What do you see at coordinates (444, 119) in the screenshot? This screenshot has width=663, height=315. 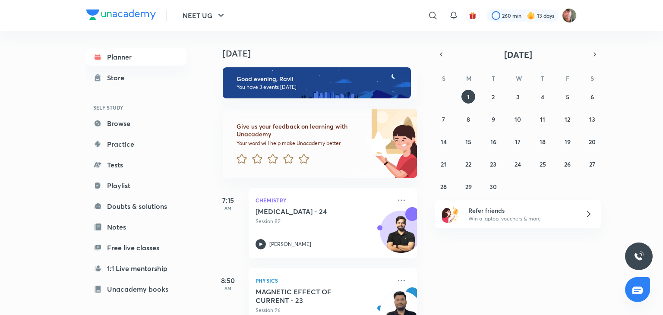 I see `button: September 7, 2025` at bounding box center [444, 119].